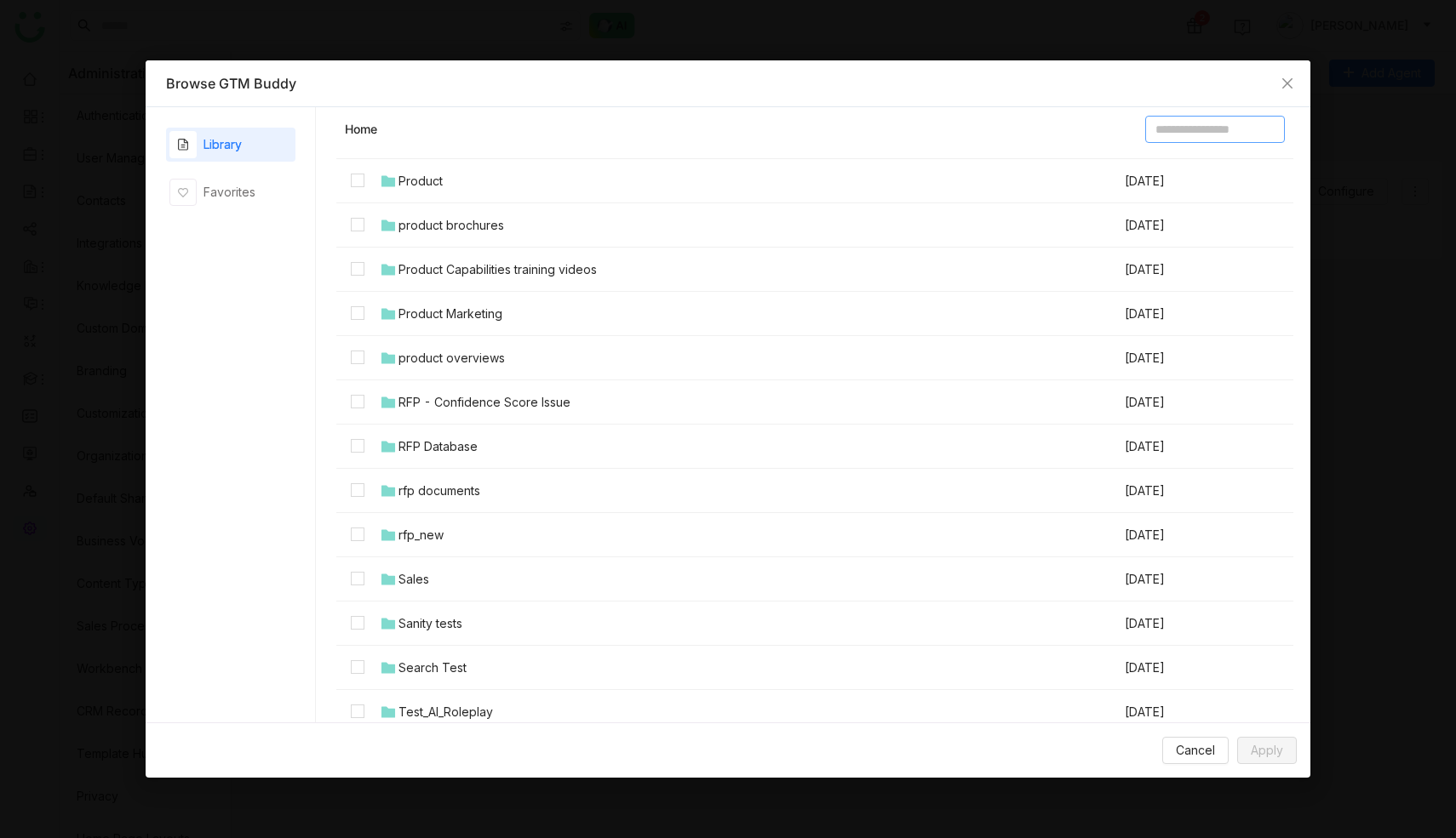 The image size is (1456, 838). I want to click on button: Close, so click(1287, 84).